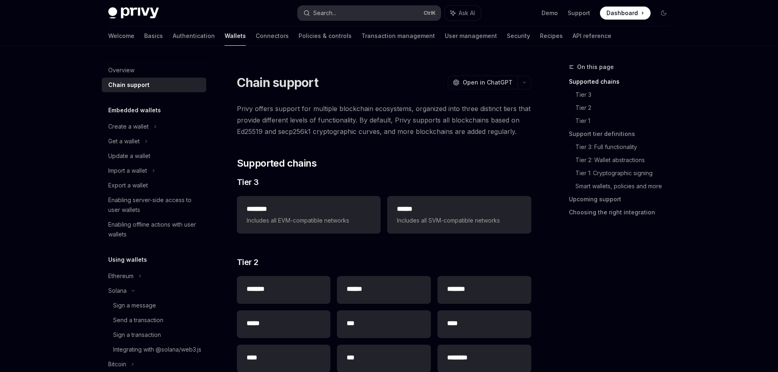 The height and width of the screenshot is (372, 778). What do you see at coordinates (155, 205) in the screenshot?
I see `div: Enabling server-side access to user wallets` at bounding box center [155, 205].